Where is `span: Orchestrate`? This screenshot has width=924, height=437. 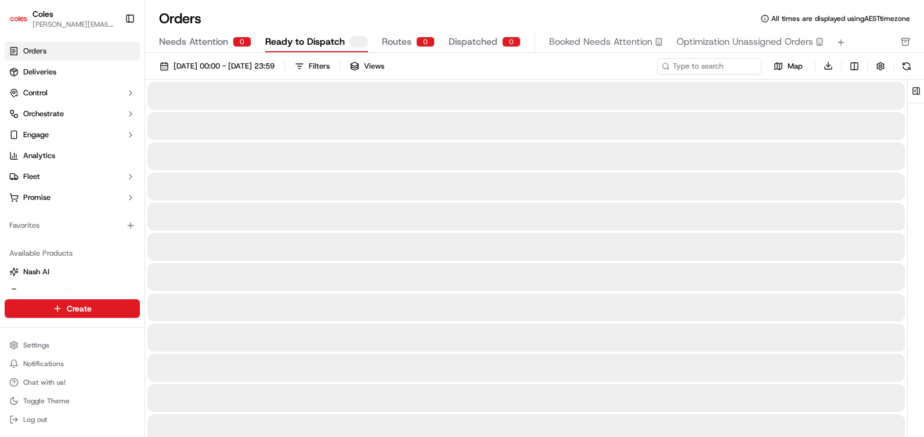
span: Orchestrate is located at coordinates (44, 114).